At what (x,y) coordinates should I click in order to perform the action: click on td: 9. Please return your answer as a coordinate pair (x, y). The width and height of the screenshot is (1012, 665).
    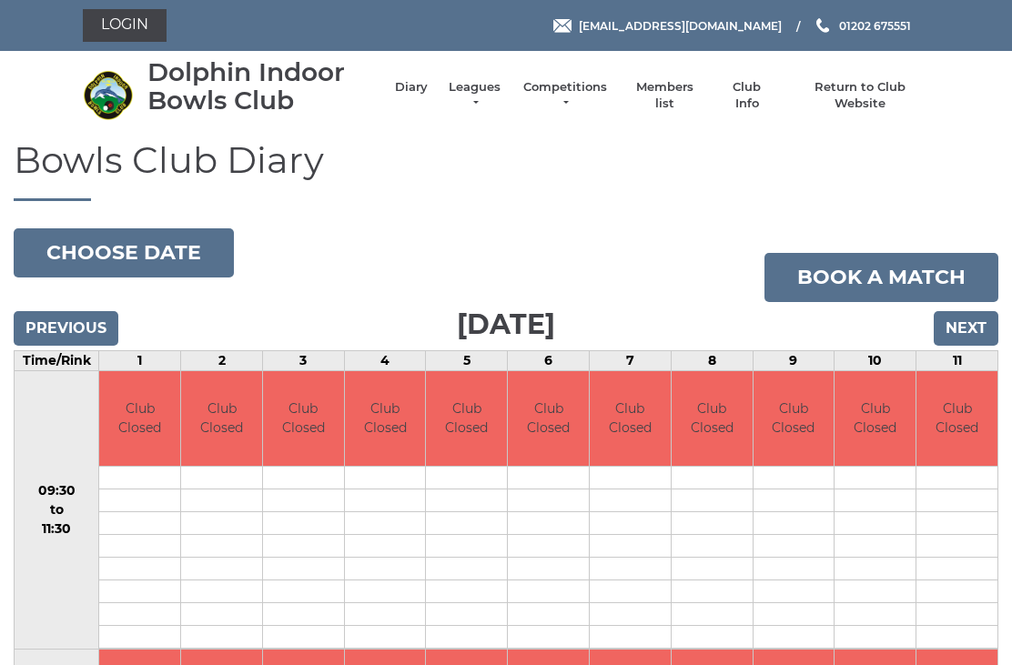
    Looking at the image, I should click on (793, 360).